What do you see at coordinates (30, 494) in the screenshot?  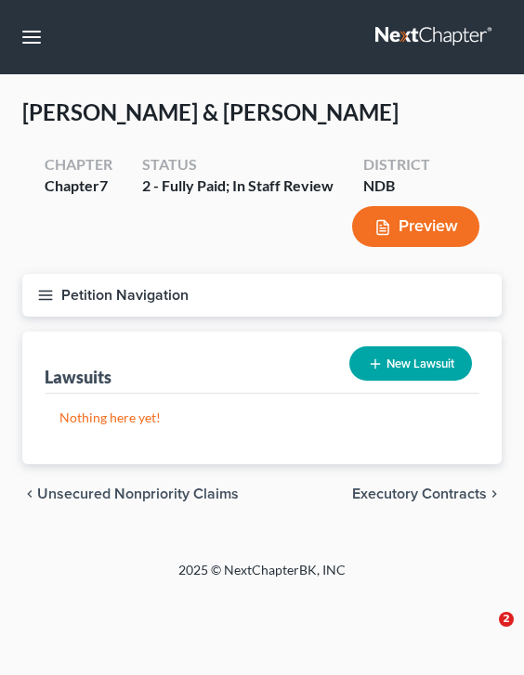 I see `i: chevron_left` at bounding box center [30, 494].